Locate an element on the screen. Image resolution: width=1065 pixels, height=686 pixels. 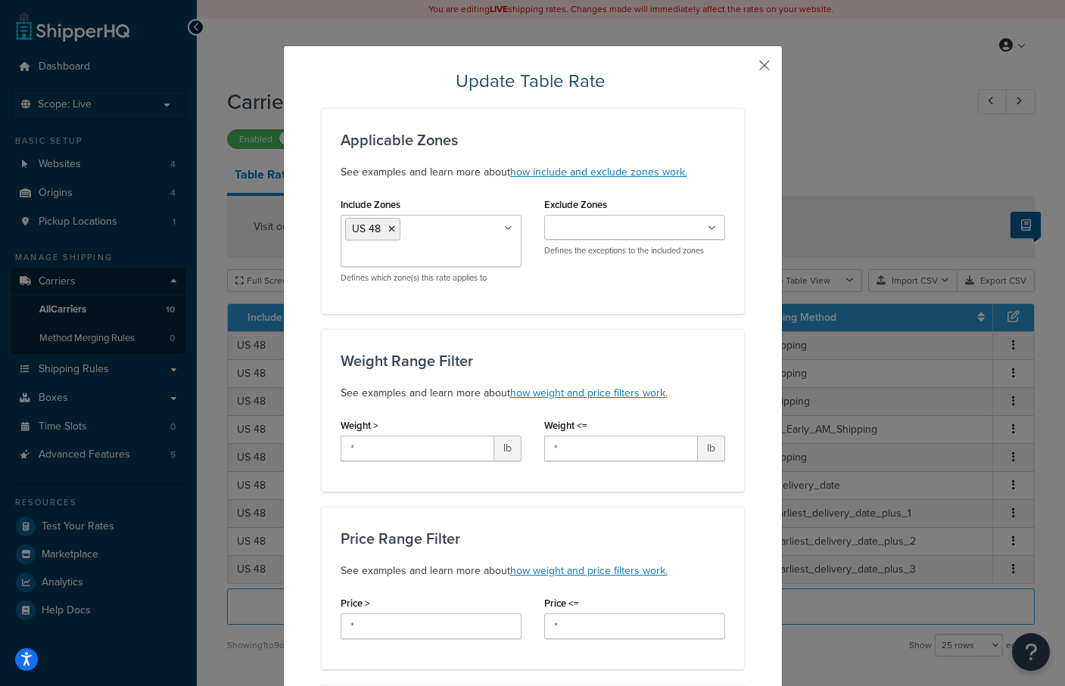
h2: Update Table Rate is located at coordinates (533, 81).